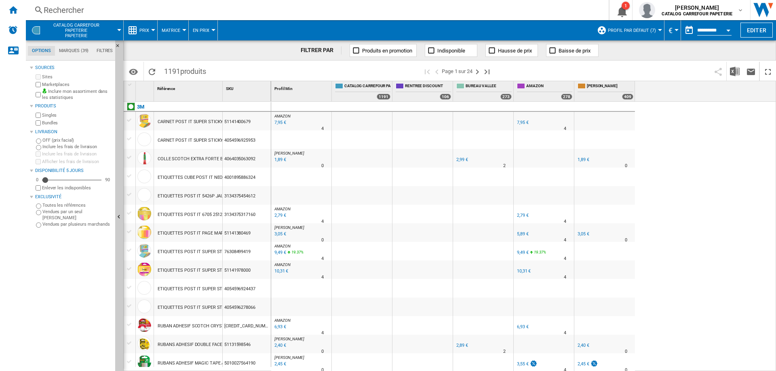 Image resolution: width=776 pixels, height=371 pixels. I want to click on div: Rechercher, so click(316, 10).